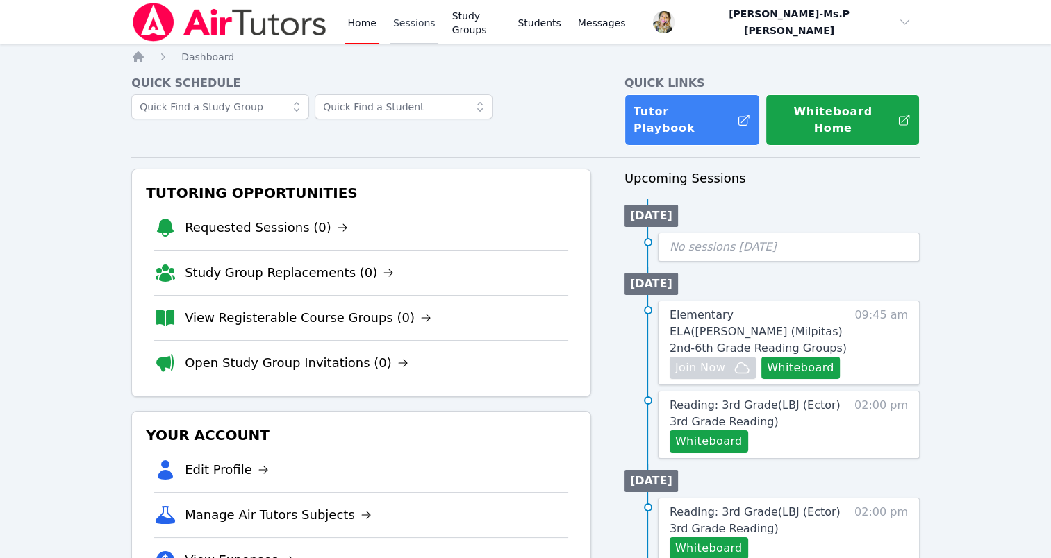 The width and height of the screenshot is (1051, 558). What do you see at coordinates (297, 363) in the screenshot?
I see `a: Open Study Group Invitations (0)` at bounding box center [297, 363].